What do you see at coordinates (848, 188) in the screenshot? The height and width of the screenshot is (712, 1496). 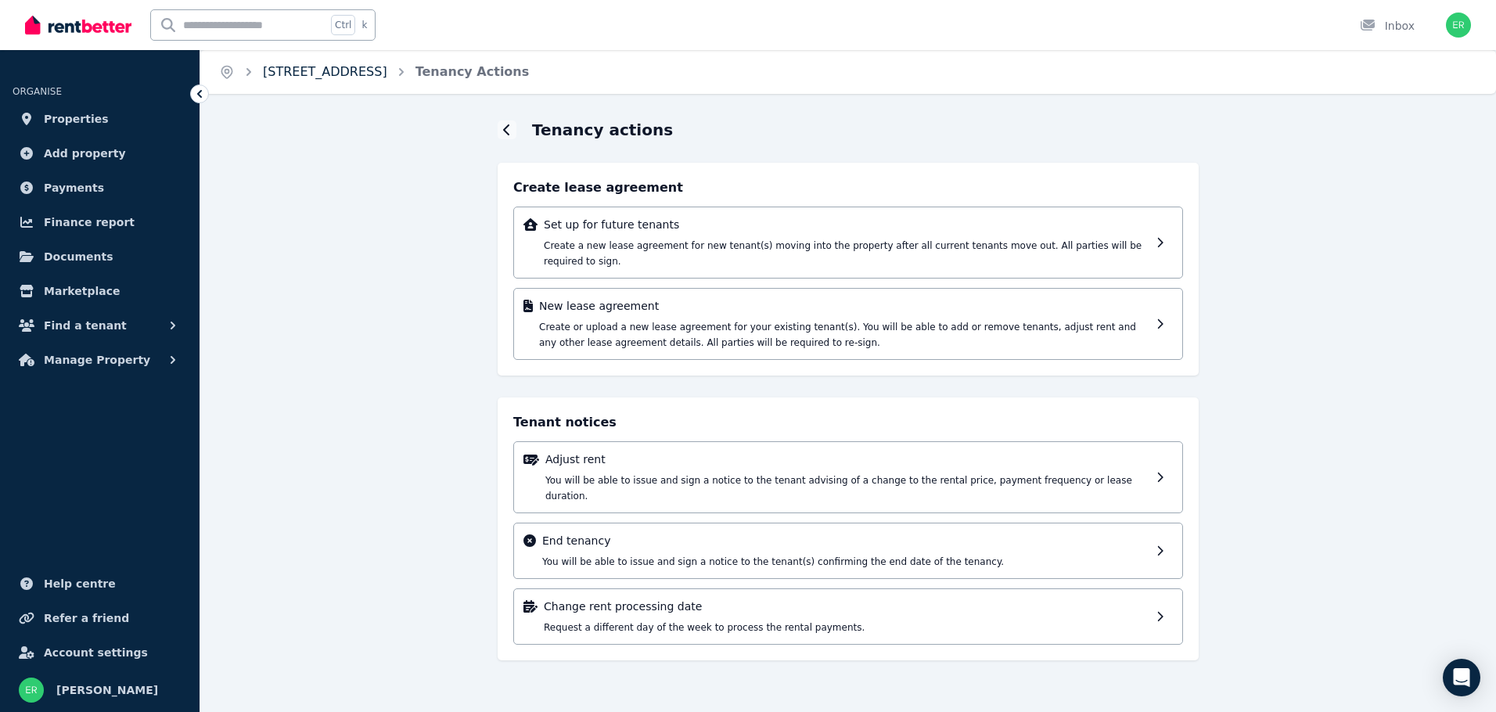 I see `h4: Create lease agreement` at bounding box center [848, 188].